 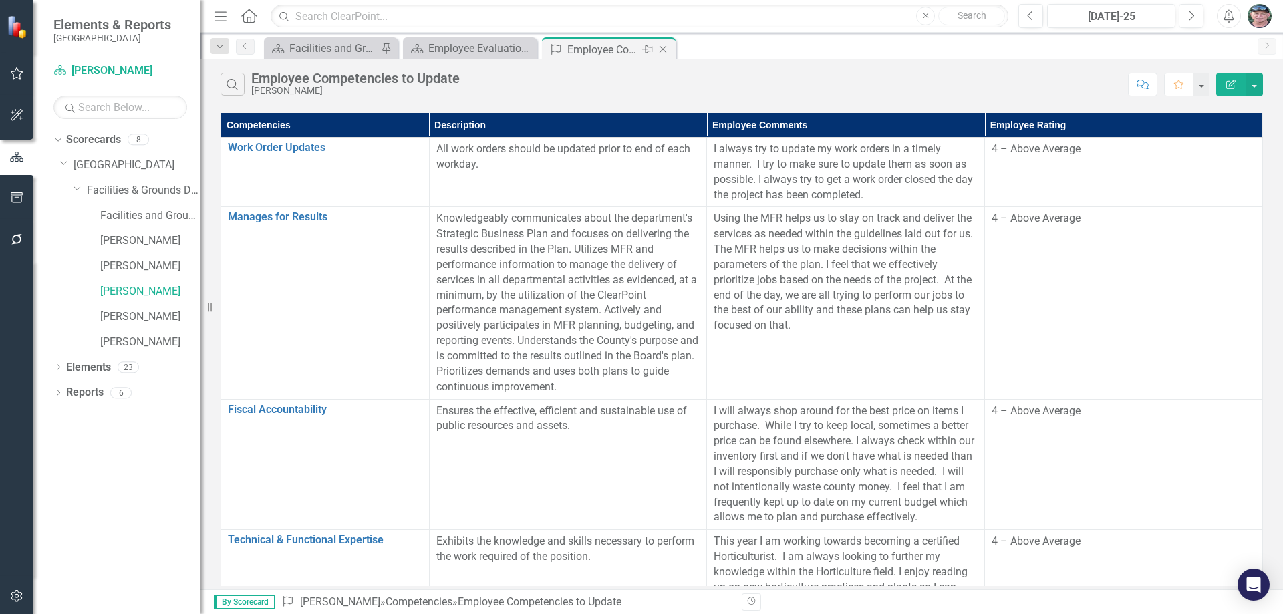 I want to click on img: ClearPoint Strategy, so click(x=18, y=27).